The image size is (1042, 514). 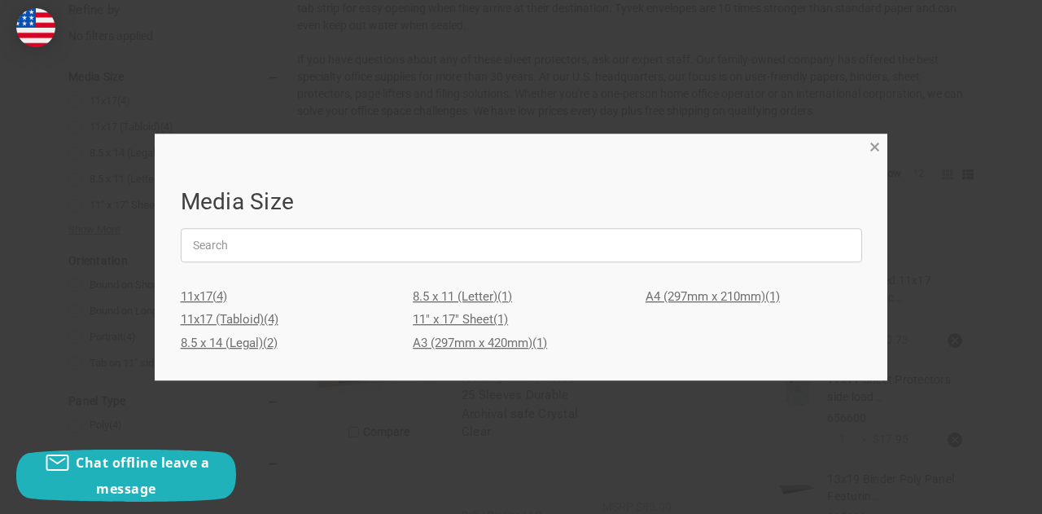 What do you see at coordinates (289, 320) in the screenshot?
I see `a: 11x17 (Tabloid)(4)` at bounding box center [289, 320].